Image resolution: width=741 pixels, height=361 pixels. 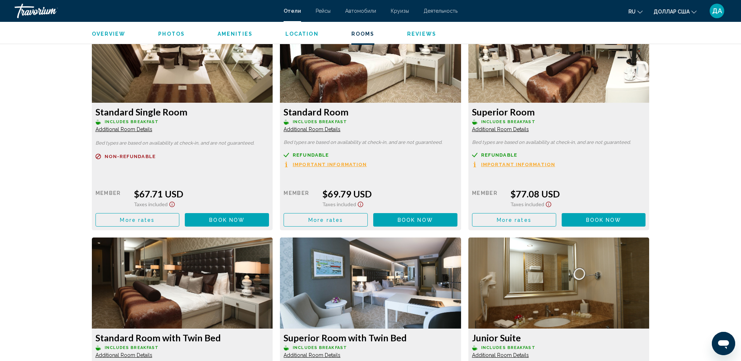 What do you see at coordinates (109, 34) in the screenshot?
I see `span: Overview` at bounding box center [109, 34].